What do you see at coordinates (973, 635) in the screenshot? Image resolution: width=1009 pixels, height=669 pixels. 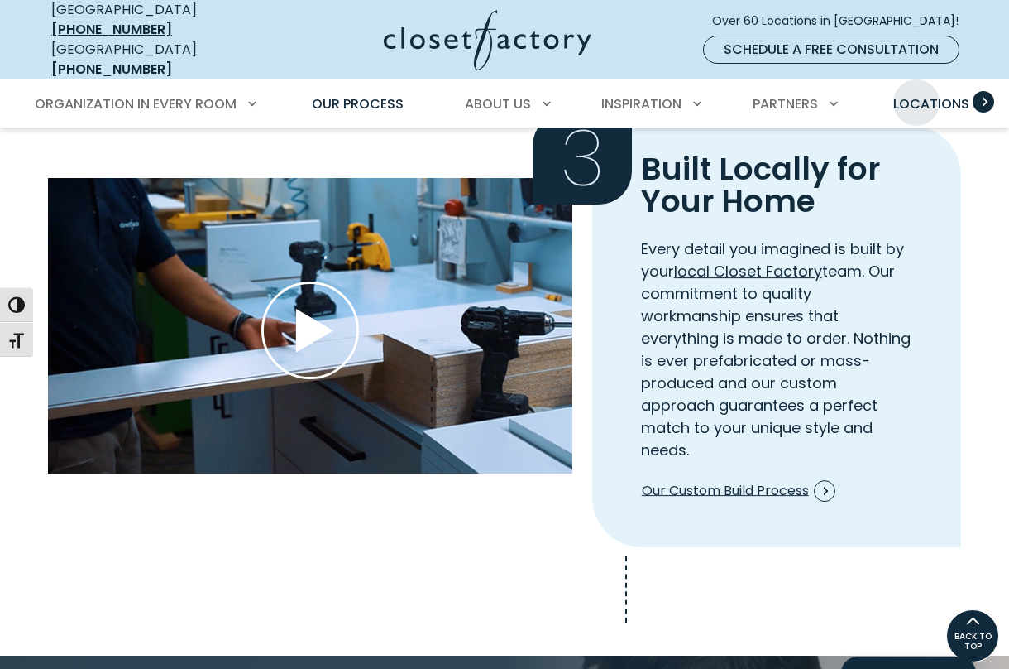 I see `a: BACK TO TOP` at bounding box center [973, 635].